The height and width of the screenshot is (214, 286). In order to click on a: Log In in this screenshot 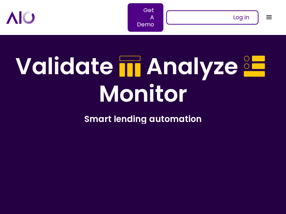, I will do `click(212, 18)`.